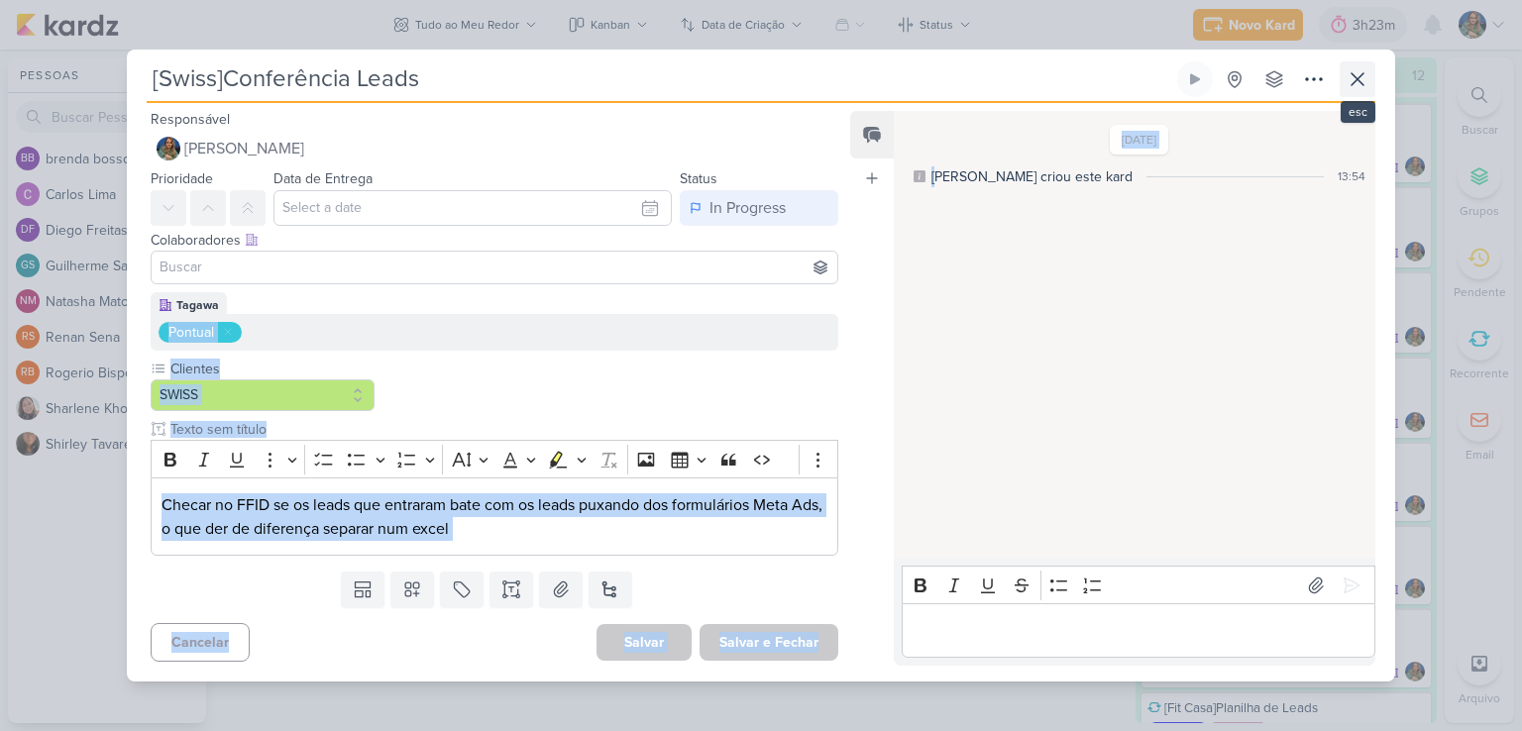 This screenshot has width=1522, height=731. Describe the element at coordinates (197, 305) in the screenshot. I see `div: Tagawa` at that location.